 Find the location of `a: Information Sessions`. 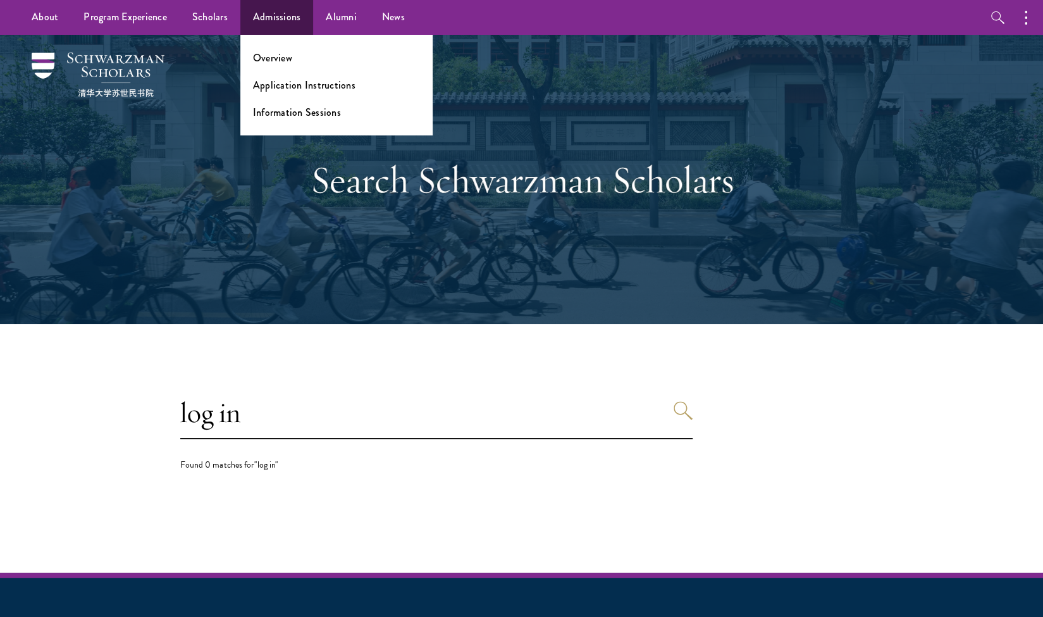

a: Information Sessions is located at coordinates (297, 112).